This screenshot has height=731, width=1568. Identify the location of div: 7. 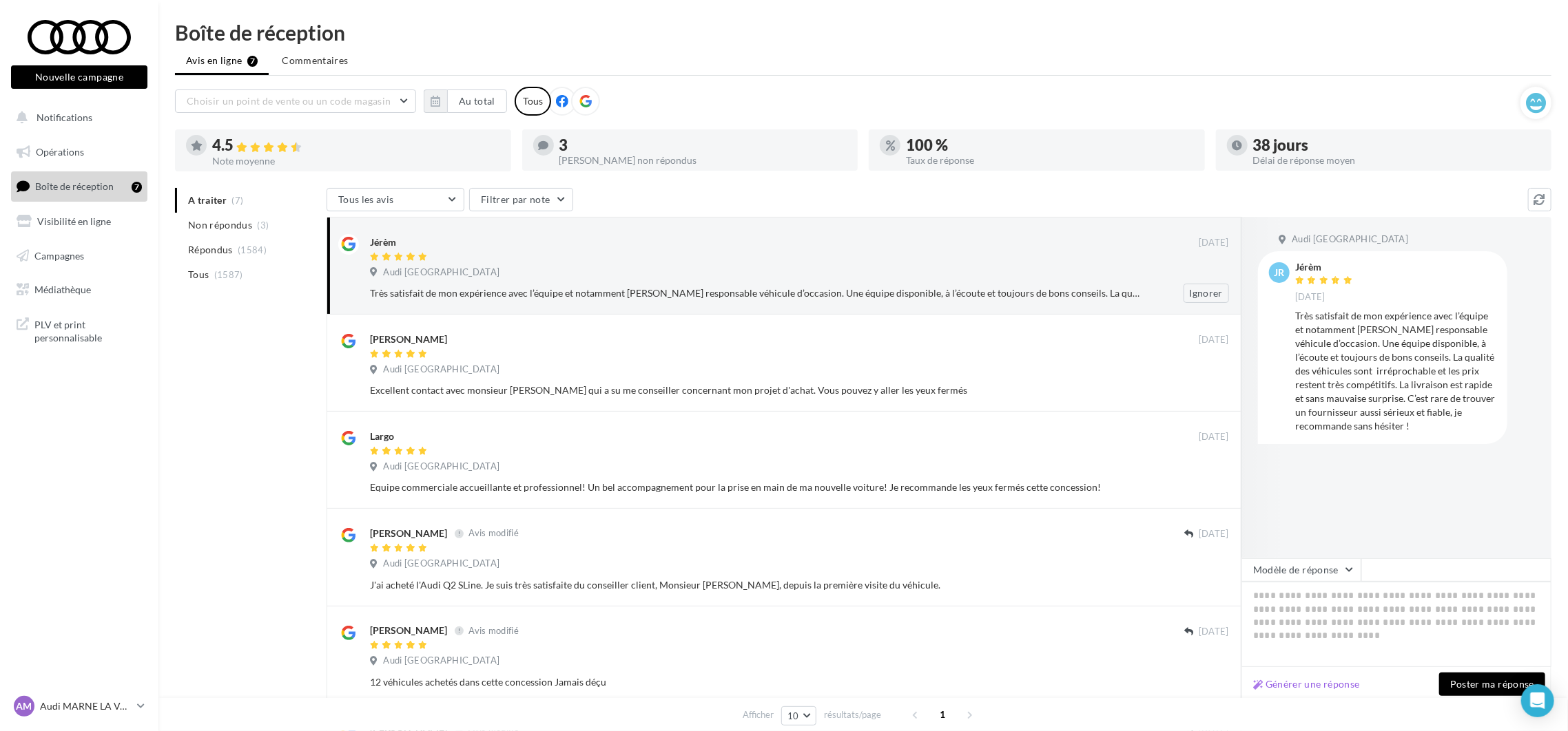
(136, 187).